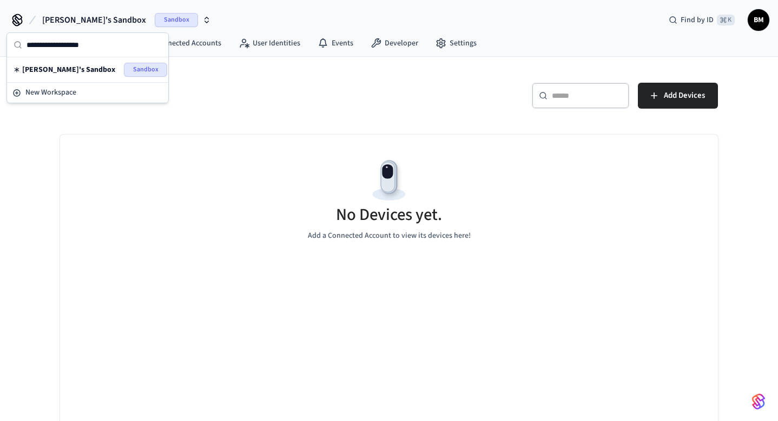  I want to click on span: New Workspace, so click(51, 93).